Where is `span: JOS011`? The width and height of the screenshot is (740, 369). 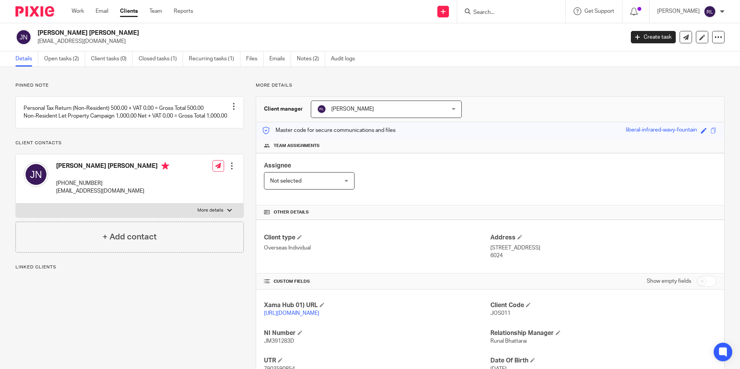
span: JOS011 is located at coordinates (500, 313).